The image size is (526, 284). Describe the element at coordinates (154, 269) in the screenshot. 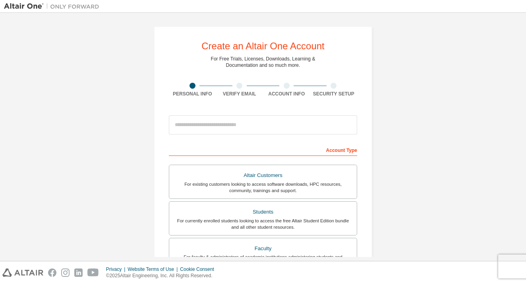

I see `div: Website Terms of Use` at that location.